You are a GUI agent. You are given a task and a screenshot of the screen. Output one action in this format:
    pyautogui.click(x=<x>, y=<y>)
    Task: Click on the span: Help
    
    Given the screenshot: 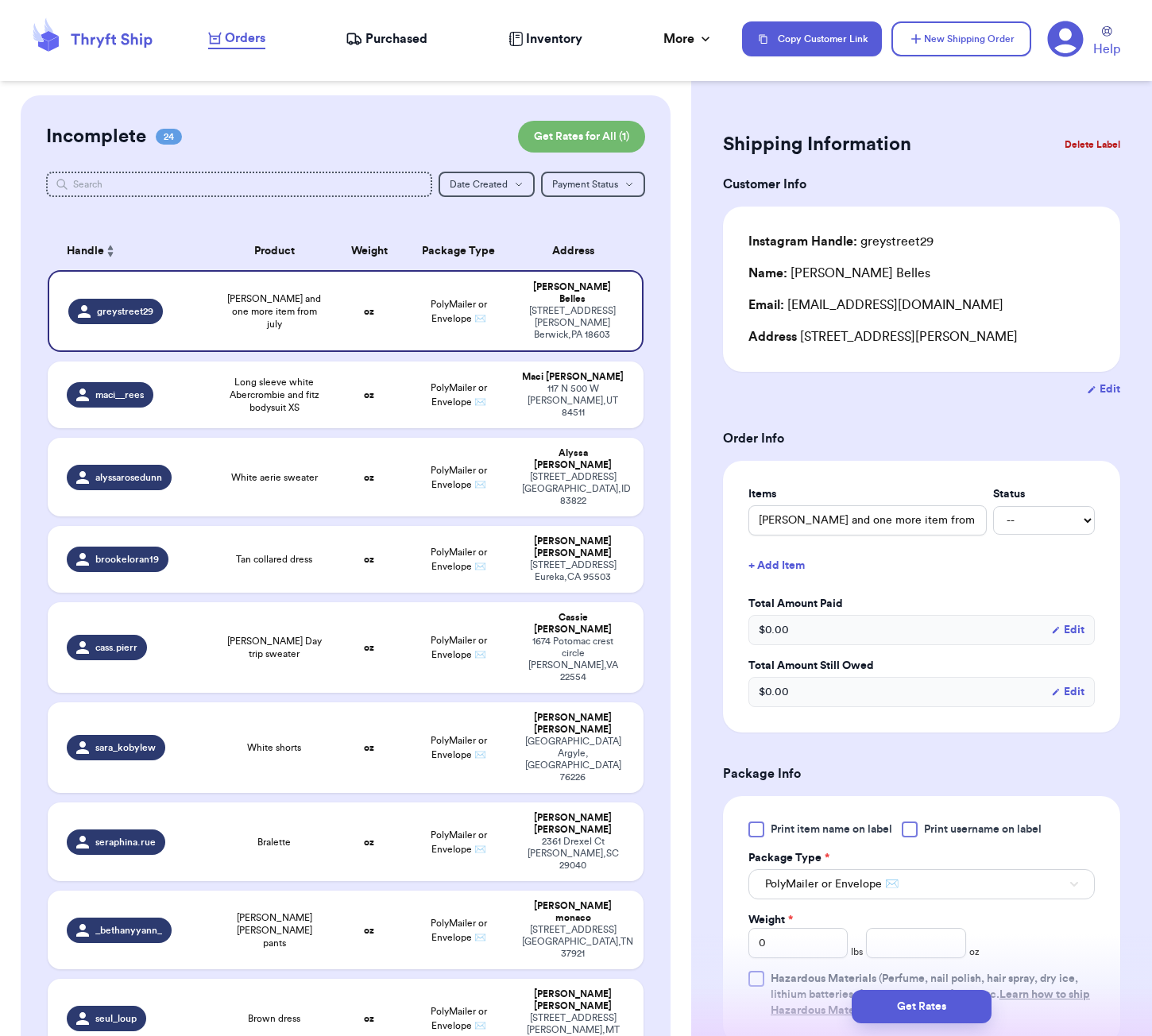 What is the action you would take?
    pyautogui.click(x=1107, y=49)
    